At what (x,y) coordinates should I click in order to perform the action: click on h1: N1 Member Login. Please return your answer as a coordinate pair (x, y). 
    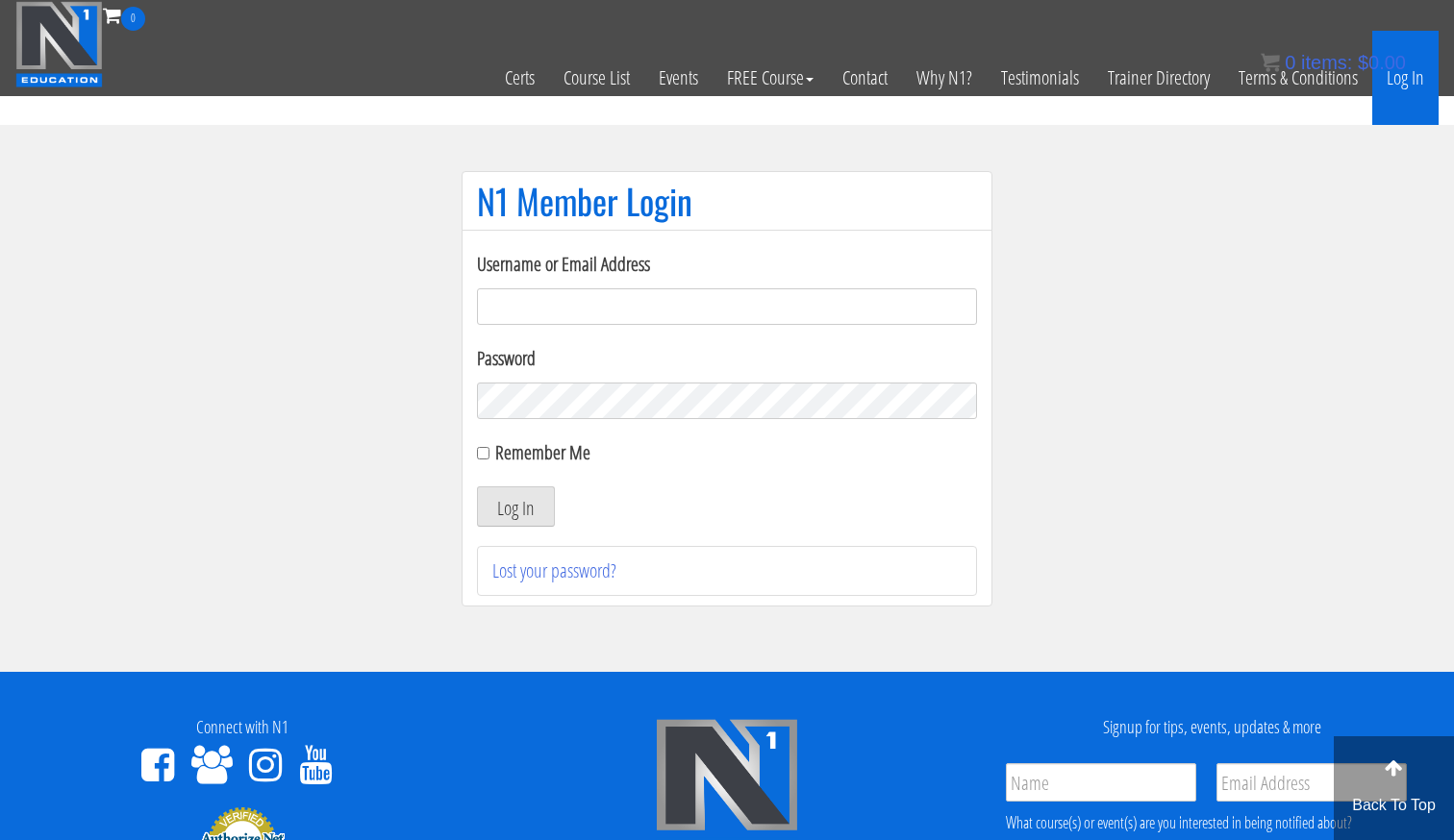
    Looking at the image, I should click on (727, 201).